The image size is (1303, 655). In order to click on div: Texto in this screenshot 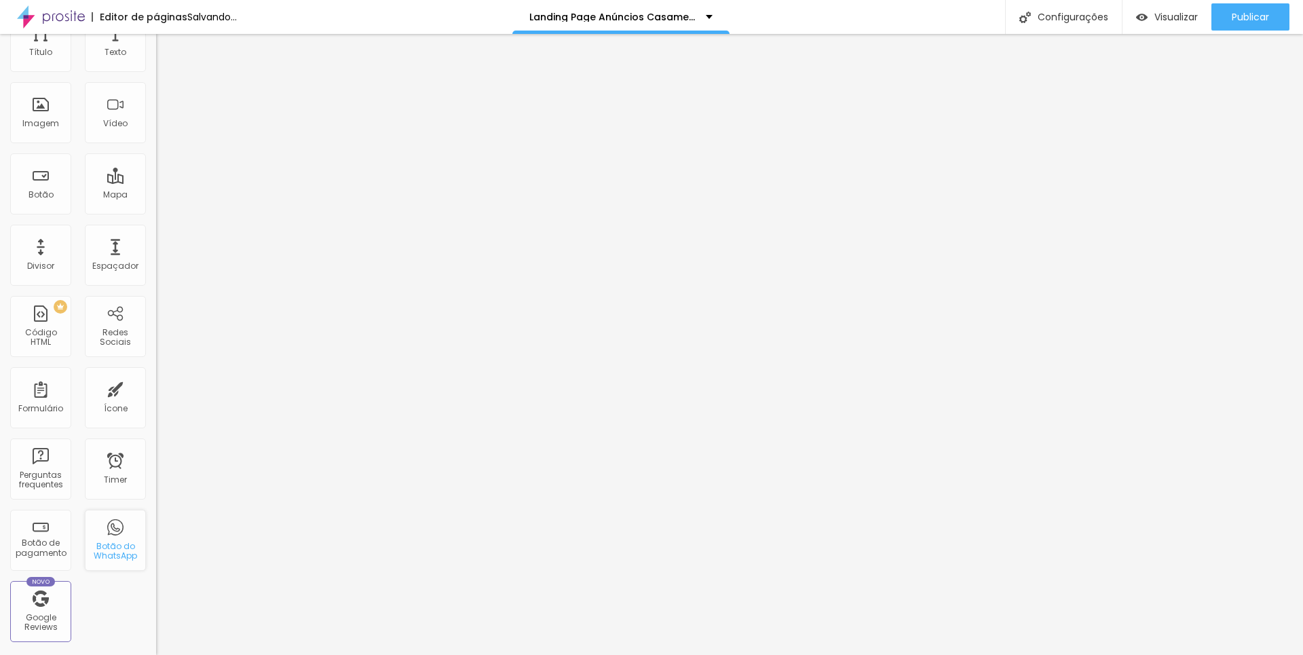, I will do `click(115, 52)`.